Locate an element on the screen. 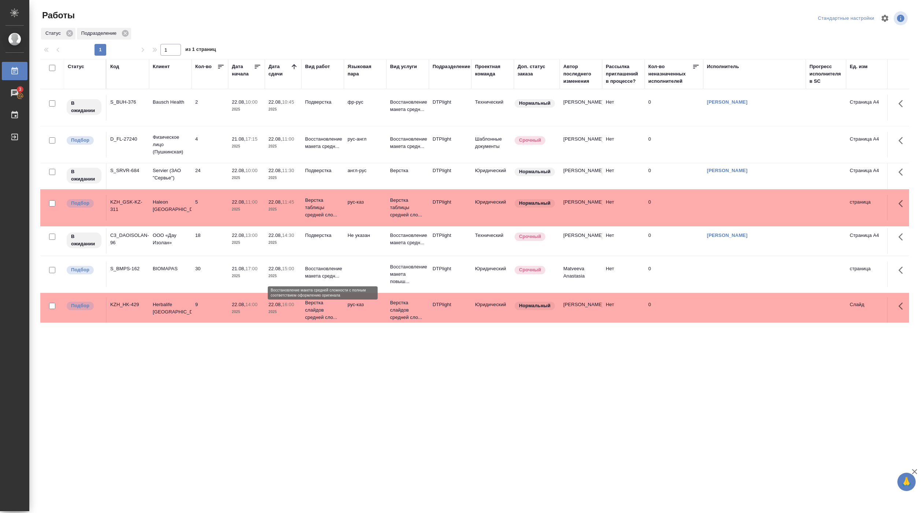 Image resolution: width=923 pixels, height=513 pixels. div: Ед. изм is located at coordinates (859, 67).